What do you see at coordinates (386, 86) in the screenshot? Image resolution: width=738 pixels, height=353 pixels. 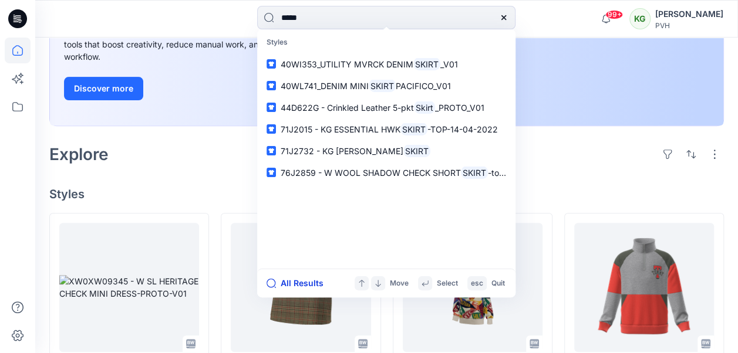 I see `a: 40WL741_DENIM MINISKIRTPACIFICO_V01` at bounding box center [386, 86].